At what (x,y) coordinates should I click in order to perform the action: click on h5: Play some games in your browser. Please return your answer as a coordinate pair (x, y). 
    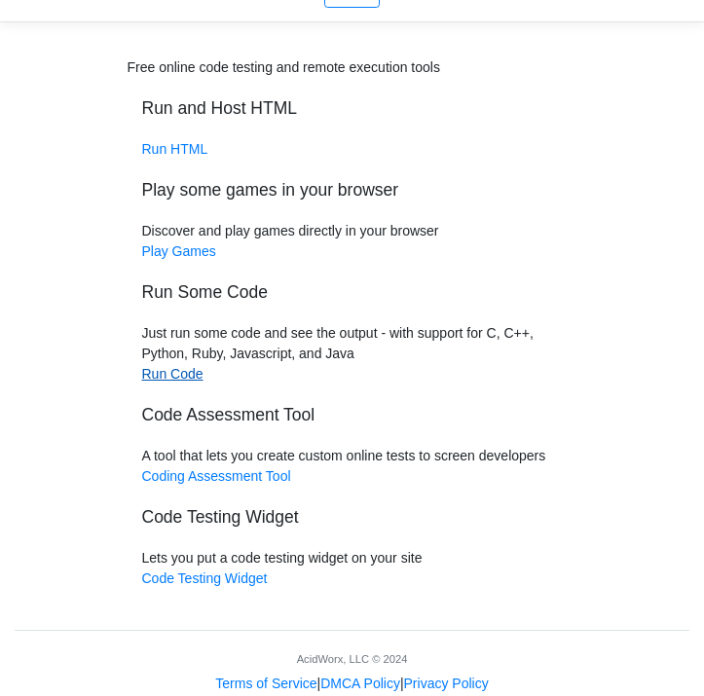
    Looking at the image, I should click on (353, 190).